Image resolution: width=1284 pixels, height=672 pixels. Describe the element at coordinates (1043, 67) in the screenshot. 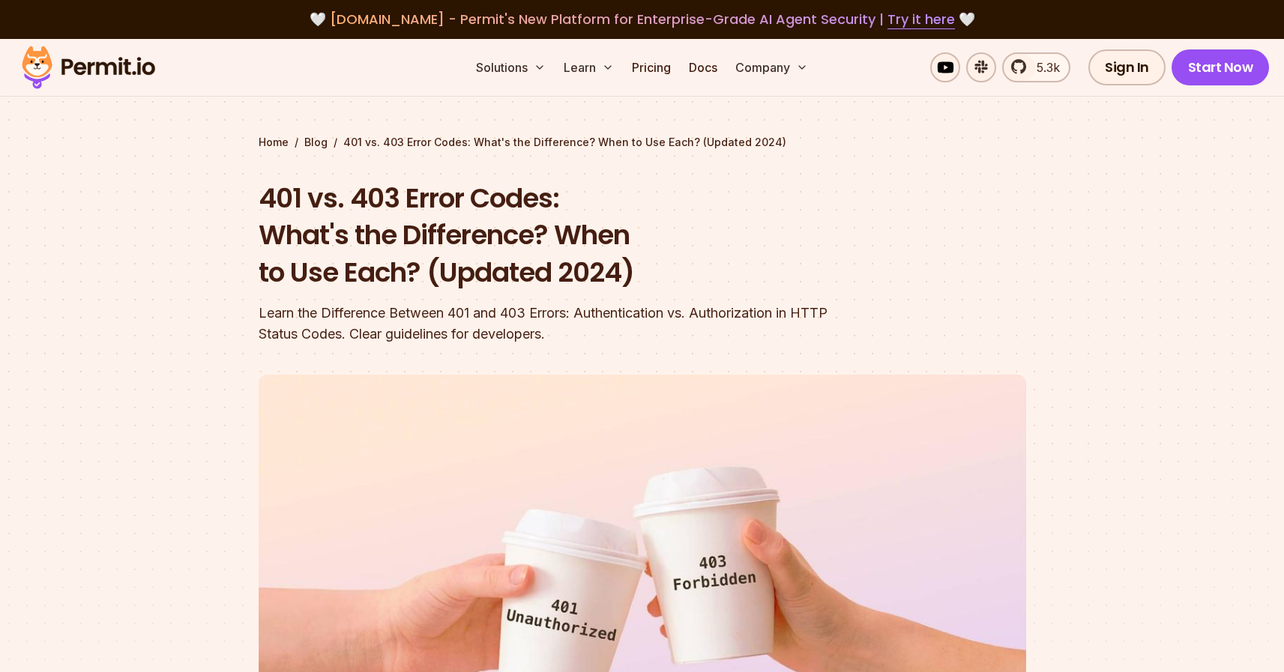

I see `span: 5.3k` at that location.